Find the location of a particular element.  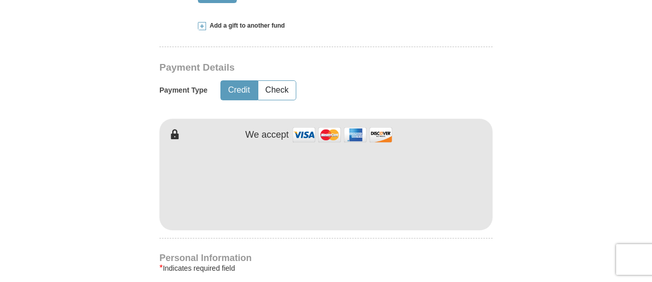

h3: Payment Details is located at coordinates (290, 68).